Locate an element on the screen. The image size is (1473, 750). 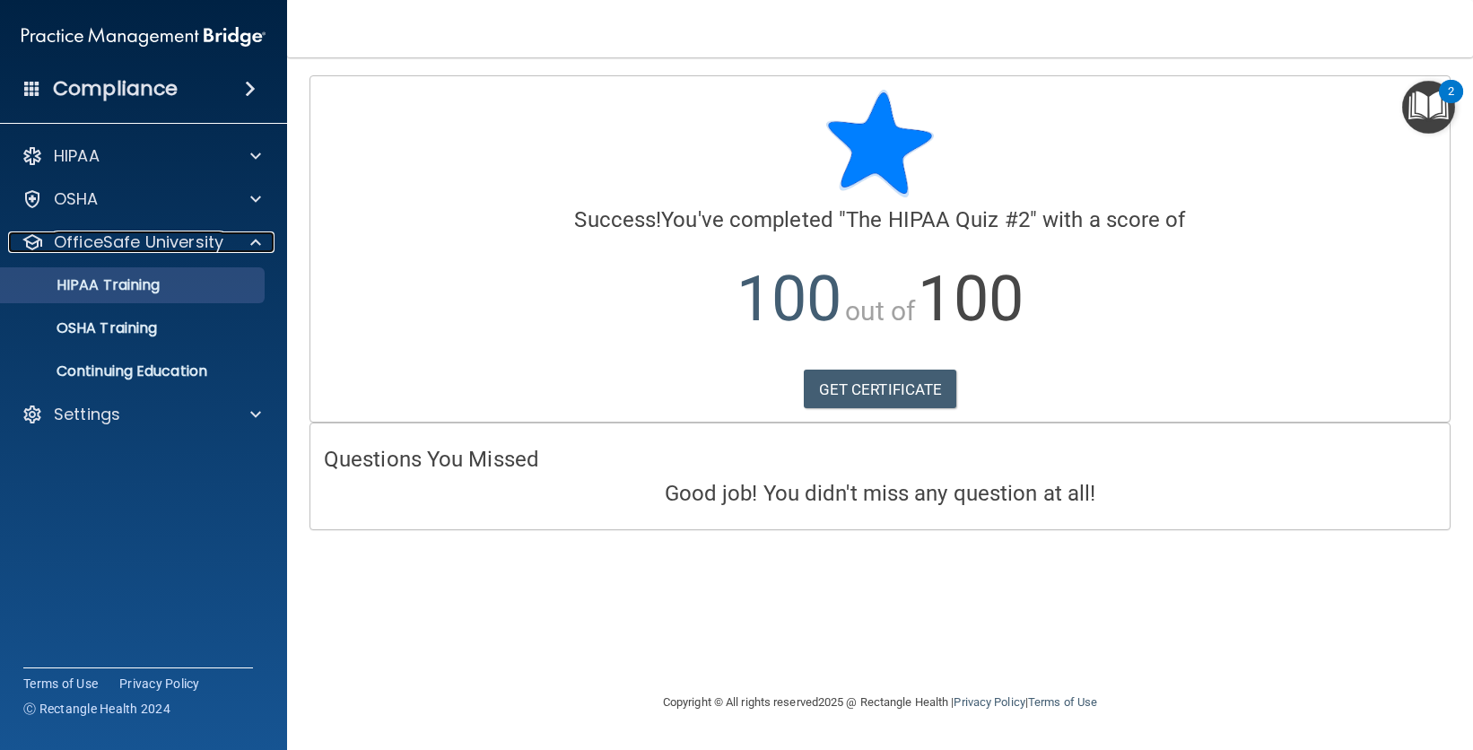
span: Ⓒ Rectangle Health 2024 is located at coordinates (97, 709).